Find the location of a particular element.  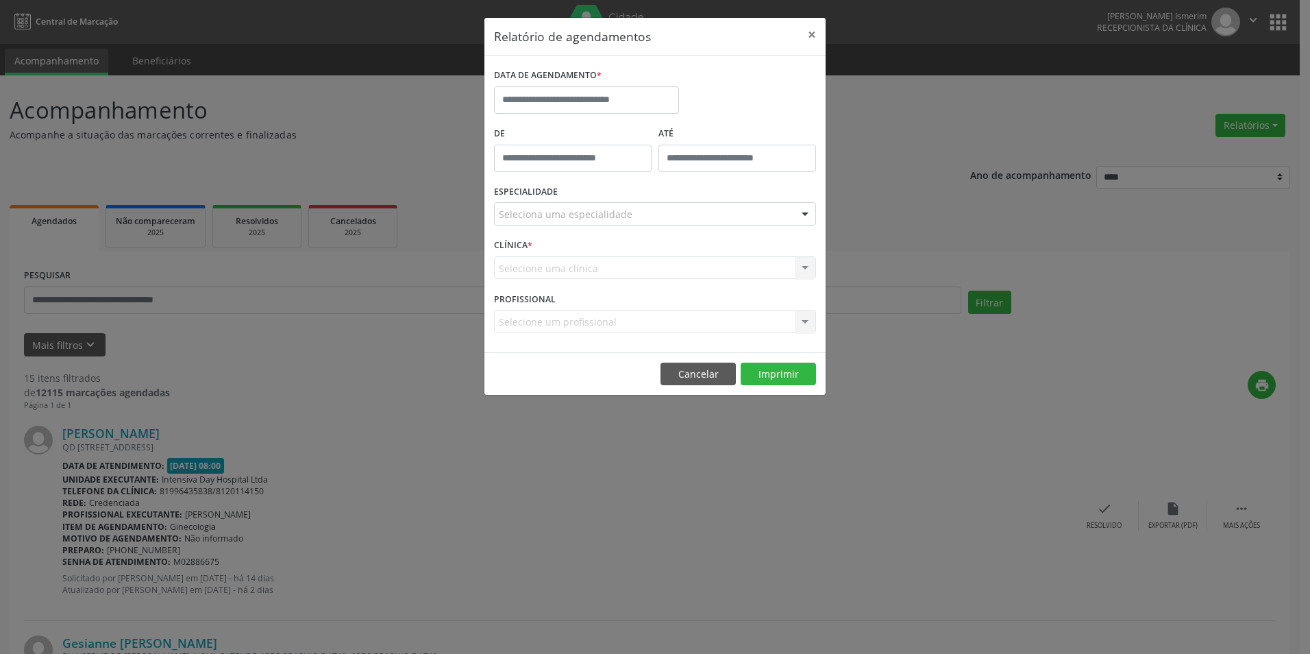

span: Seleciona uma especialidade is located at coordinates (565, 214).